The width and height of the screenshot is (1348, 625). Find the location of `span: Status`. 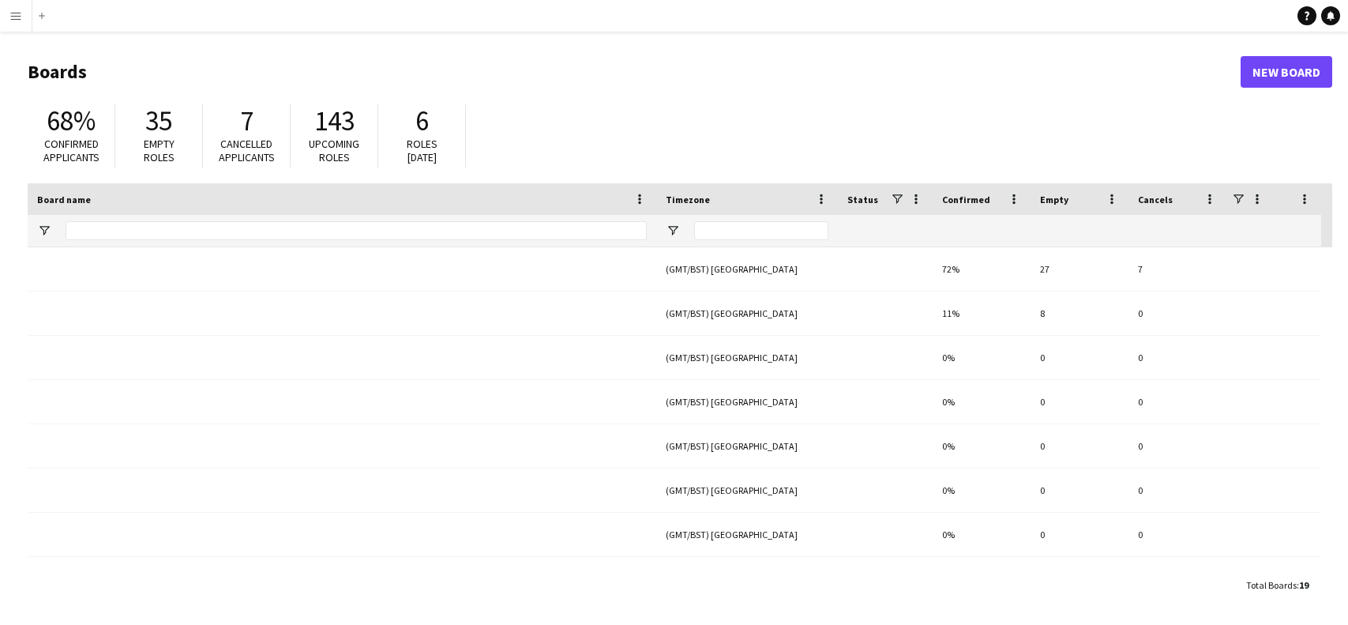

span: Status is located at coordinates (863, 199).